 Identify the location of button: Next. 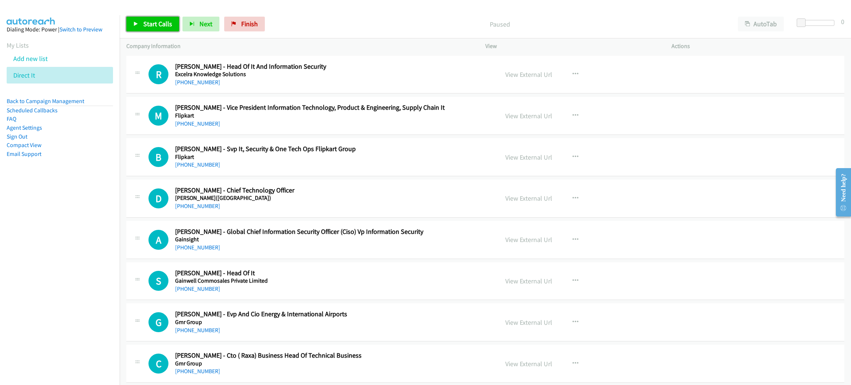
(201, 24).